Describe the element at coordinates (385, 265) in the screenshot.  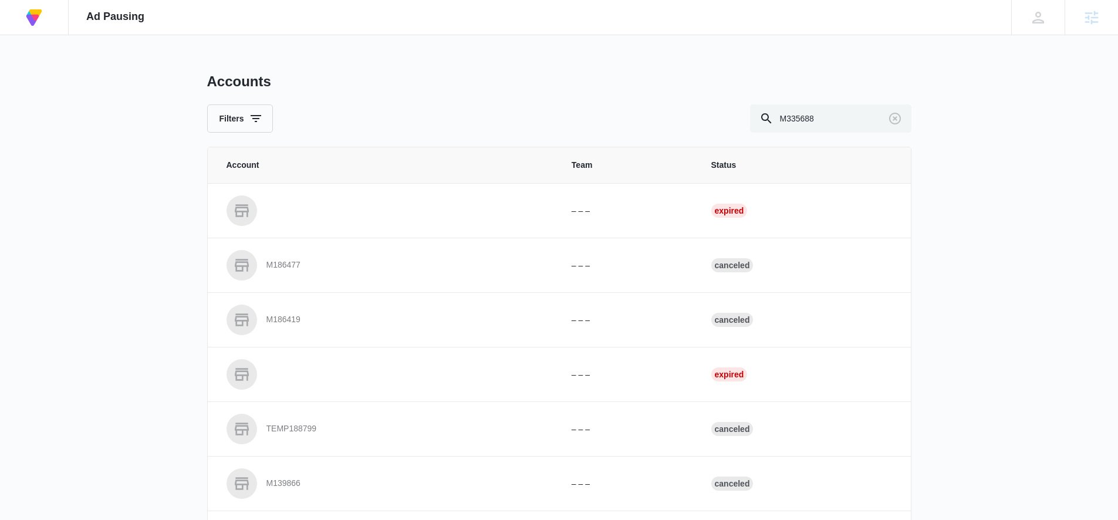
I see `a: M186477` at that location.